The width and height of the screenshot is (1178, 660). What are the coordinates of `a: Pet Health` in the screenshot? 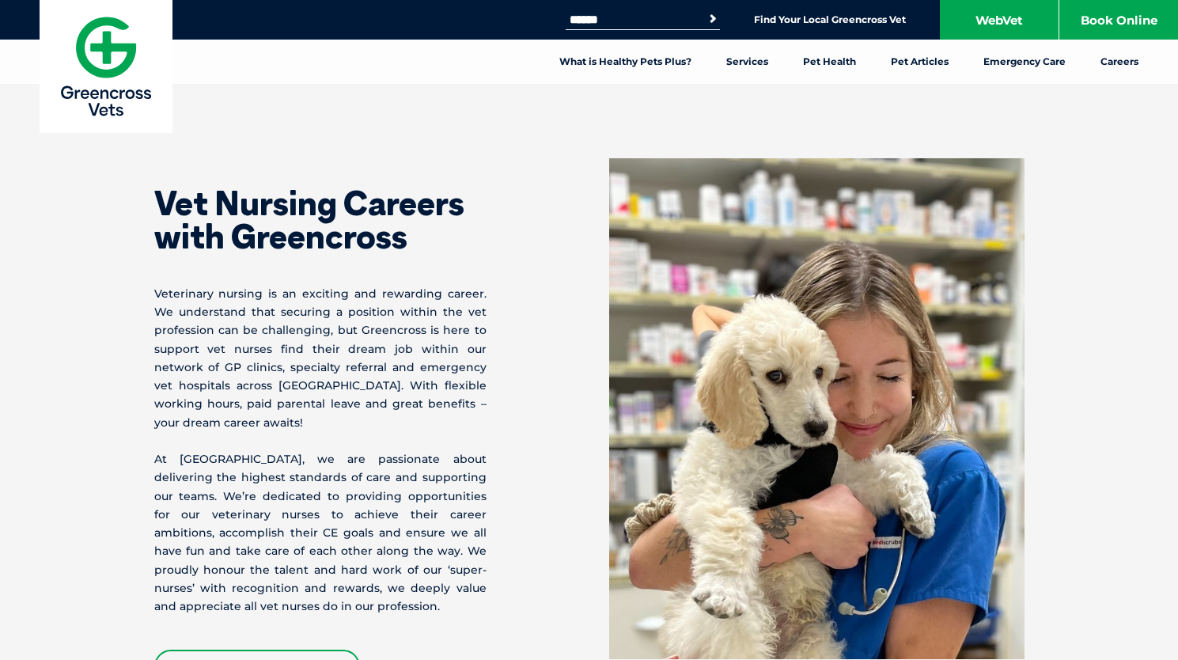 It's located at (829, 62).